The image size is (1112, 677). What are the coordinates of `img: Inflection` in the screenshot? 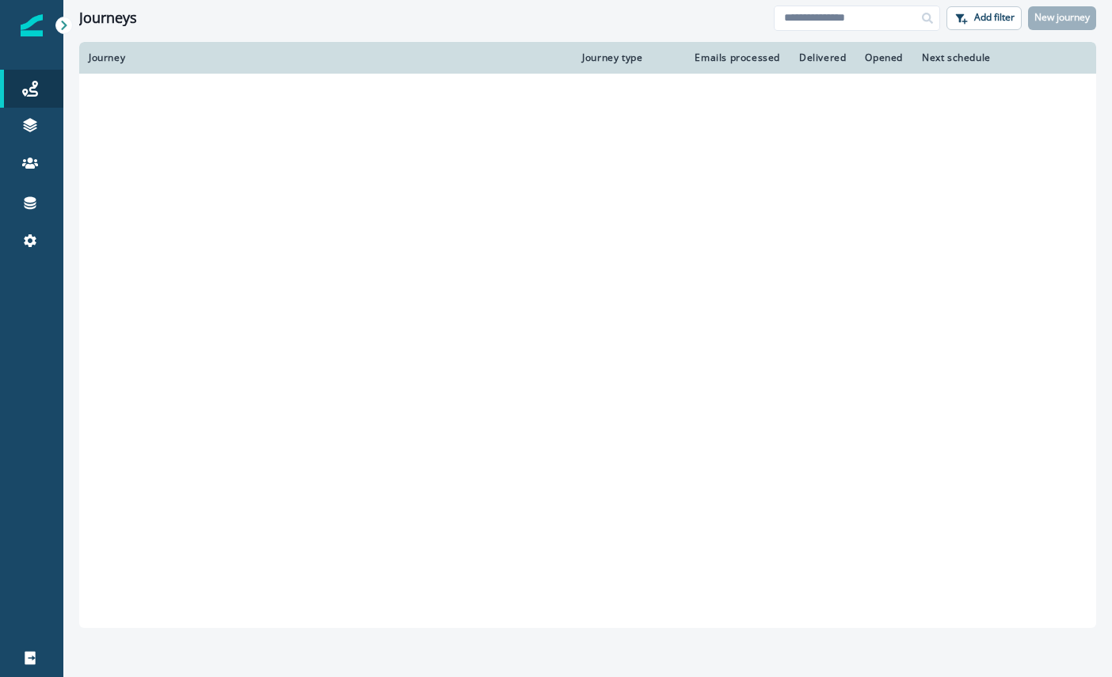 It's located at (32, 25).